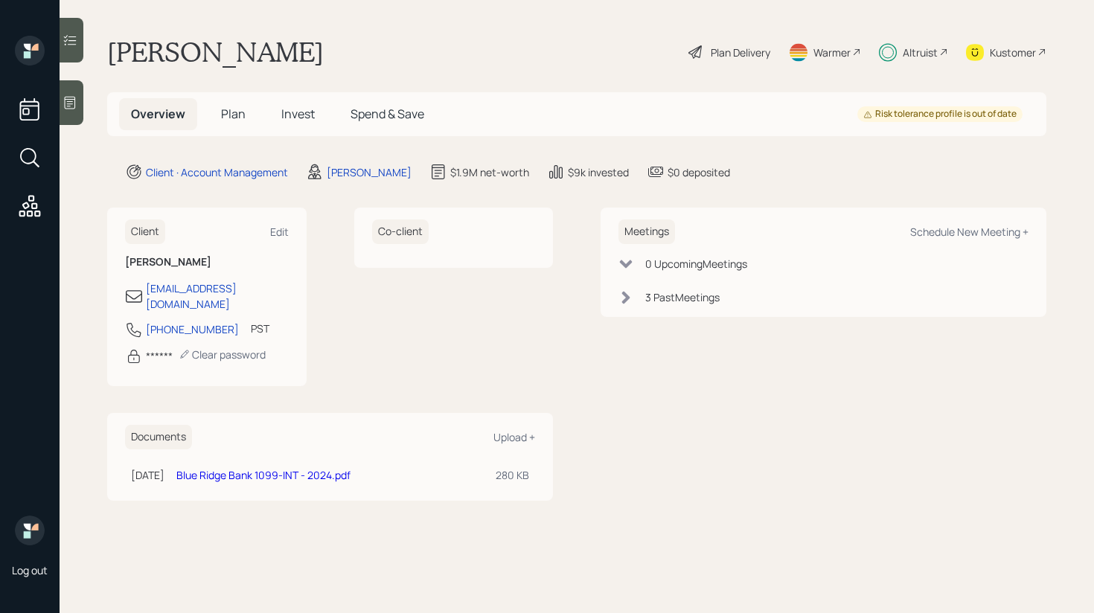 This screenshot has height=613, width=1094. I want to click on div: Altruist, so click(920, 52).